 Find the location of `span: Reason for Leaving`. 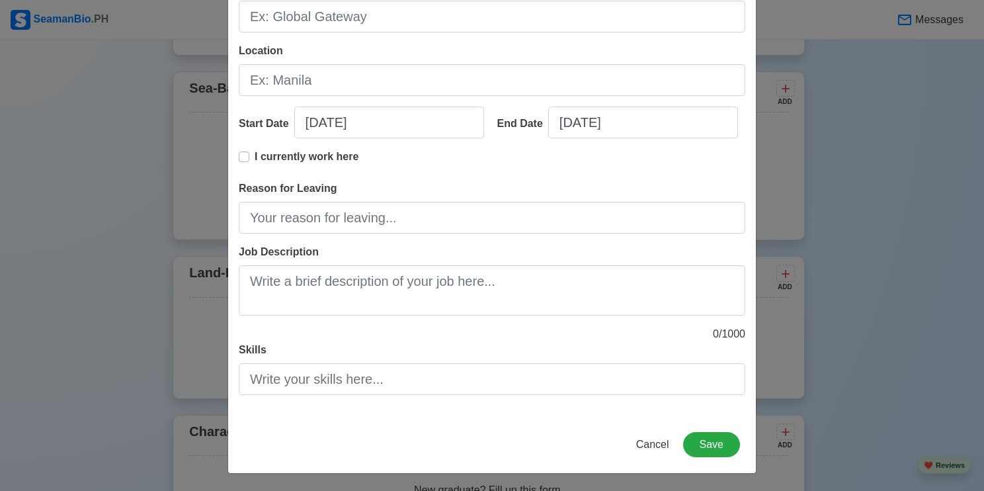

span: Reason for Leaving is located at coordinates (288, 188).